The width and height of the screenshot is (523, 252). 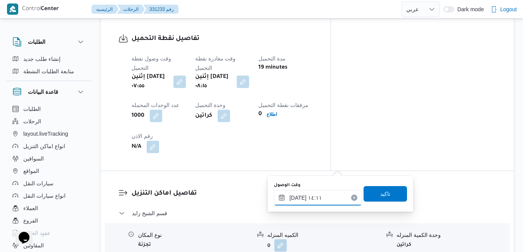 What do you see at coordinates (43, 92) in the screenshot?
I see `h3: قاعدة البيانات` at bounding box center [43, 92].